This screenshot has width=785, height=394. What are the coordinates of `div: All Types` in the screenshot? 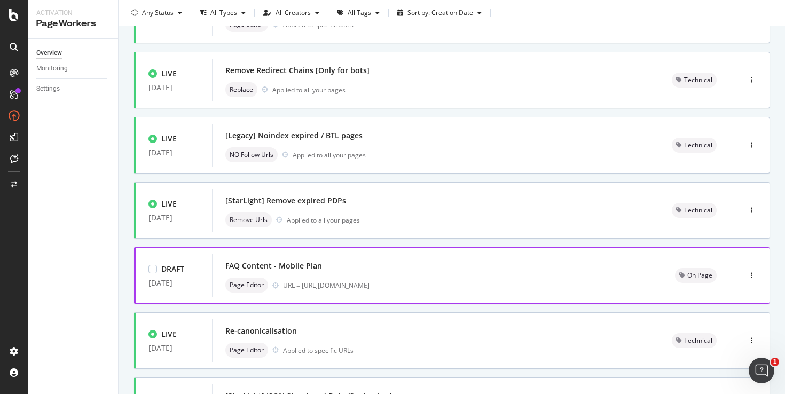 It's located at (224, 13).